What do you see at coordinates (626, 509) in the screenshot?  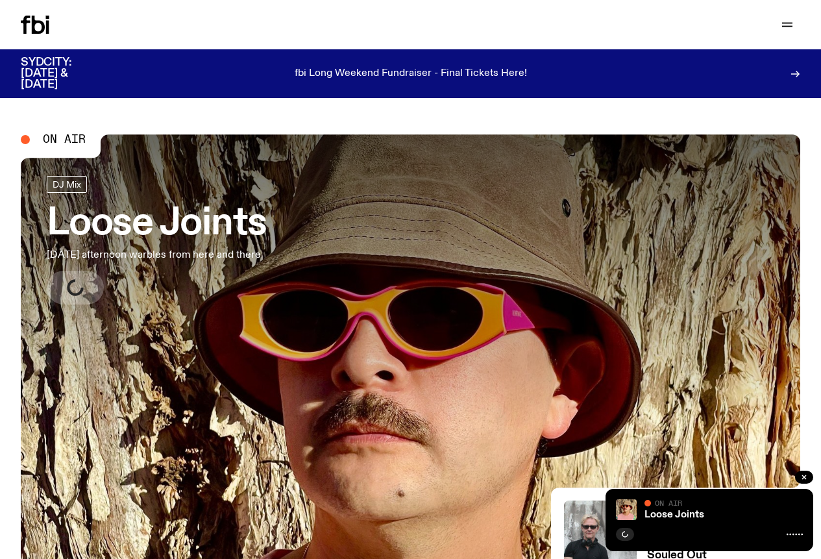 I see `a: Tyson stands in front of a paperbark tree wearing orange sunglasses, a suede bucket hat and a pin...` at bounding box center [626, 509].